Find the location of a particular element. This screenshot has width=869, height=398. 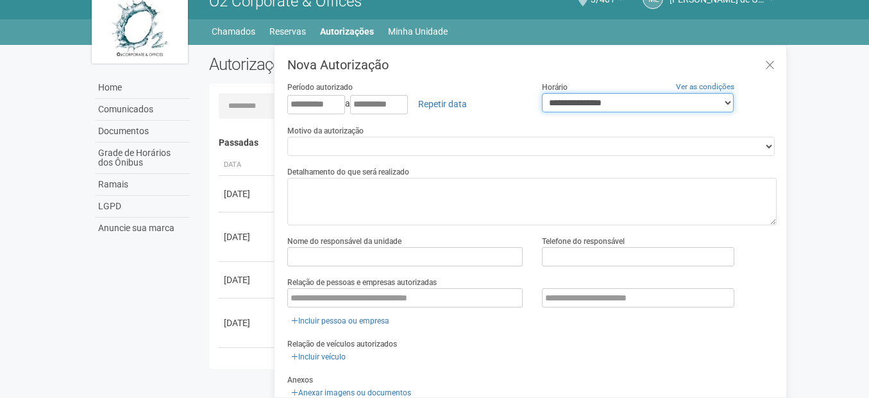

label: Anexos is located at coordinates (300, 380).